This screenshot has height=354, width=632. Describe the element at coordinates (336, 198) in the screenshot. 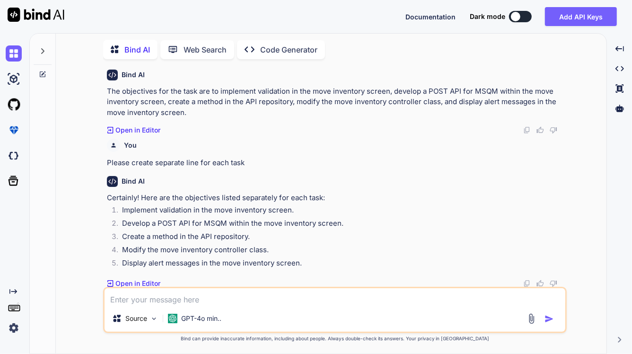

I see `p: Certainly! Here are the objectives listed separately for each task:` at that location.